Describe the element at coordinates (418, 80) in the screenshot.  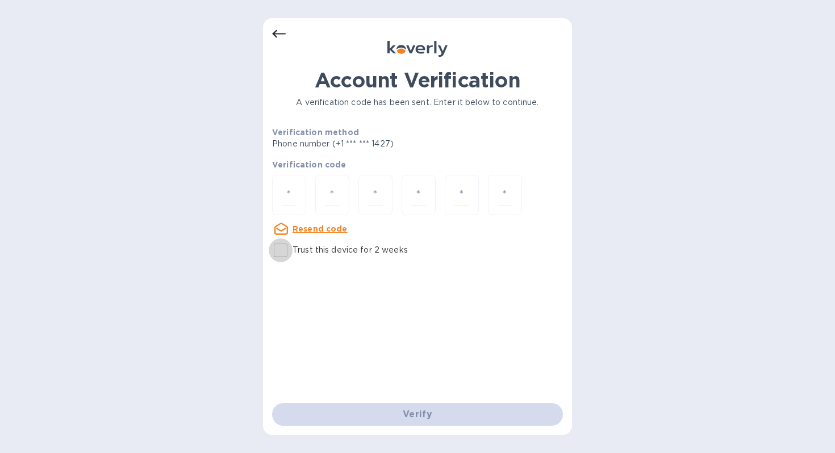
I see `h1: Account Verification` at that location.